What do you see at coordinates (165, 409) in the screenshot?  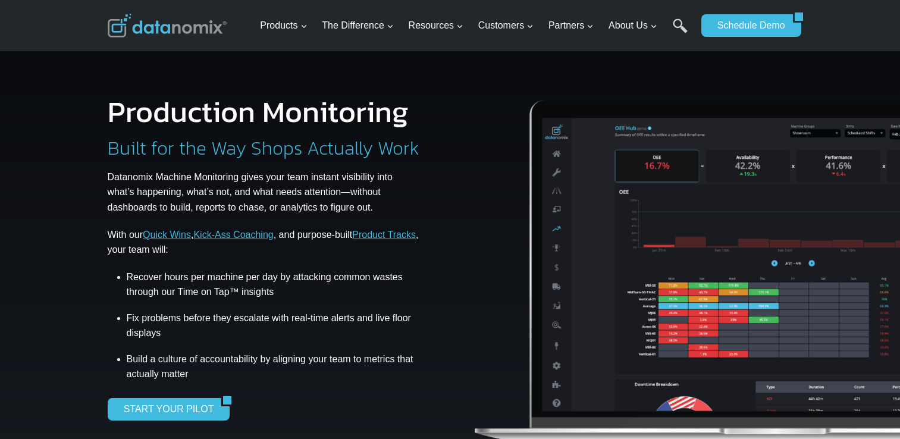 I see `a: START YOUR PILOT` at bounding box center [165, 409].